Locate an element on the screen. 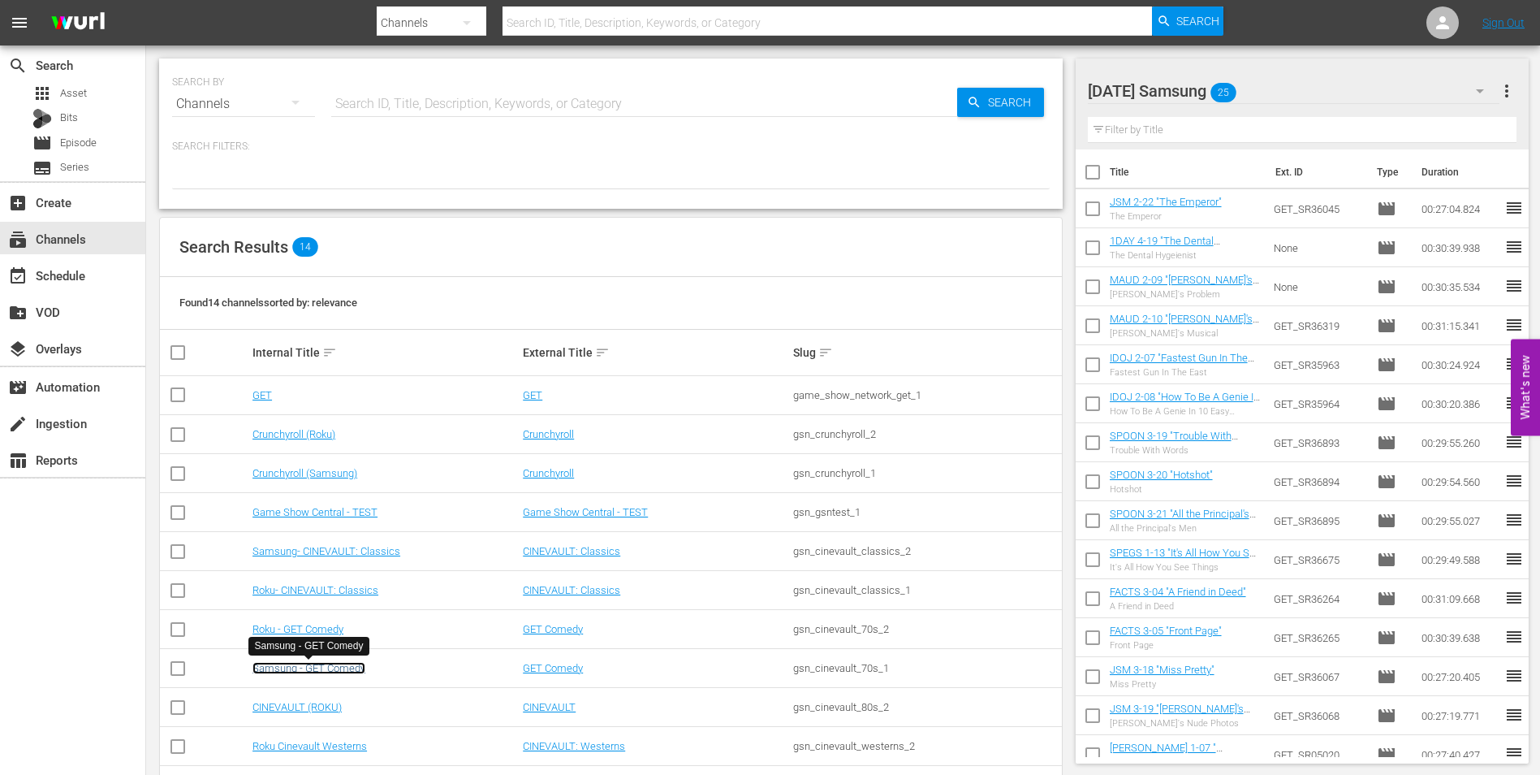 The image size is (1540, 775). td: 00:30:35.534 is located at coordinates (1460, 287).